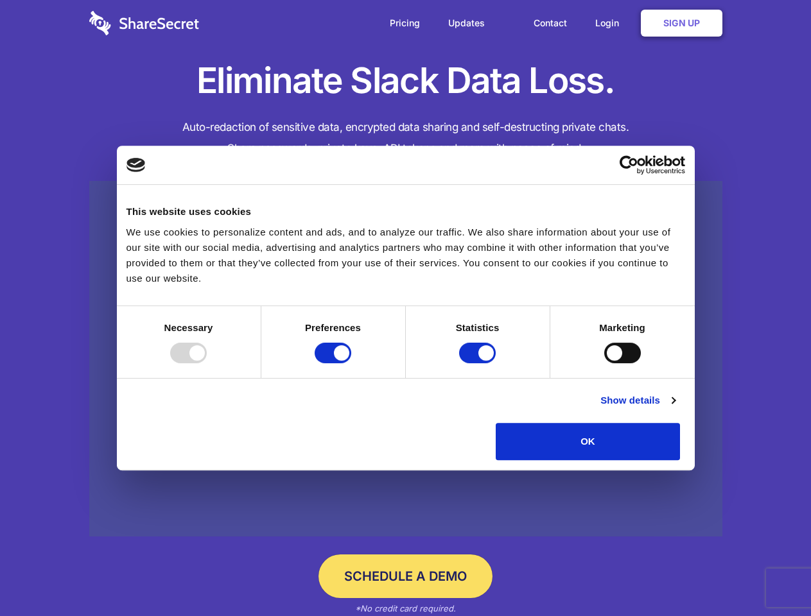  Describe the element at coordinates (681, 23) in the screenshot. I see `a: Sign Up` at that location.